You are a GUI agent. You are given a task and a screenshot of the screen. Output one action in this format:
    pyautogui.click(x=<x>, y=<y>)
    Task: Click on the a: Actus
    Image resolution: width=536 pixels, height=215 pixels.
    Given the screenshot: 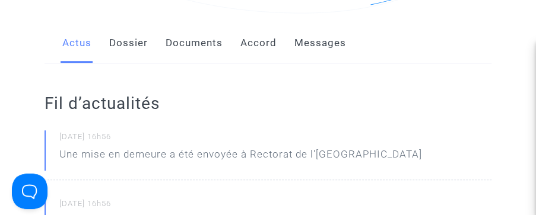 What is the action you would take?
    pyautogui.click(x=77, y=43)
    